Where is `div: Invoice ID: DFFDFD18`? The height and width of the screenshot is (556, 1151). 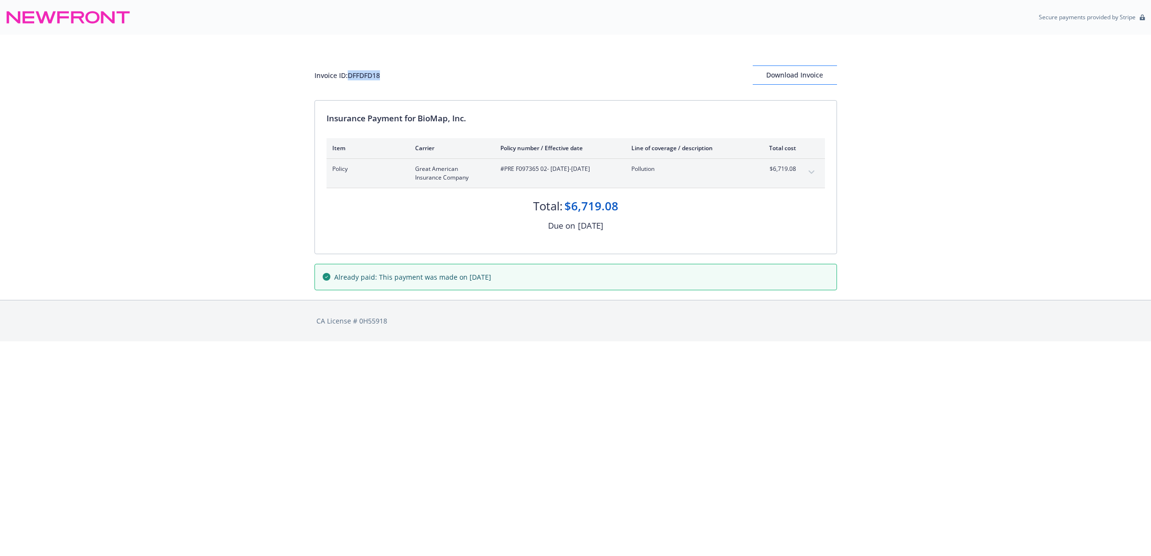 div: Invoice ID: DFFDFD18 is located at coordinates (347, 75).